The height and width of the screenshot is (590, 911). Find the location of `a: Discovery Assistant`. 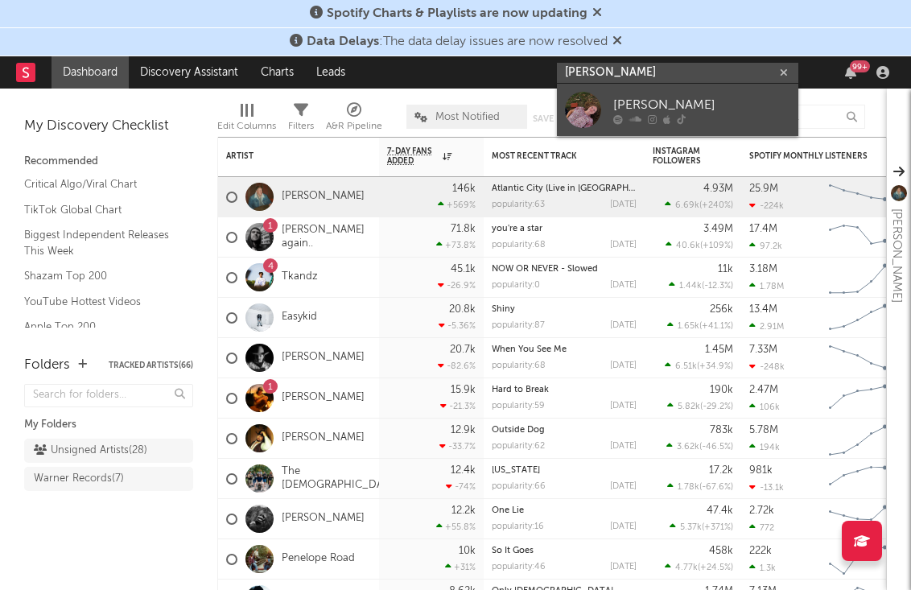

a: Discovery Assistant is located at coordinates (189, 72).